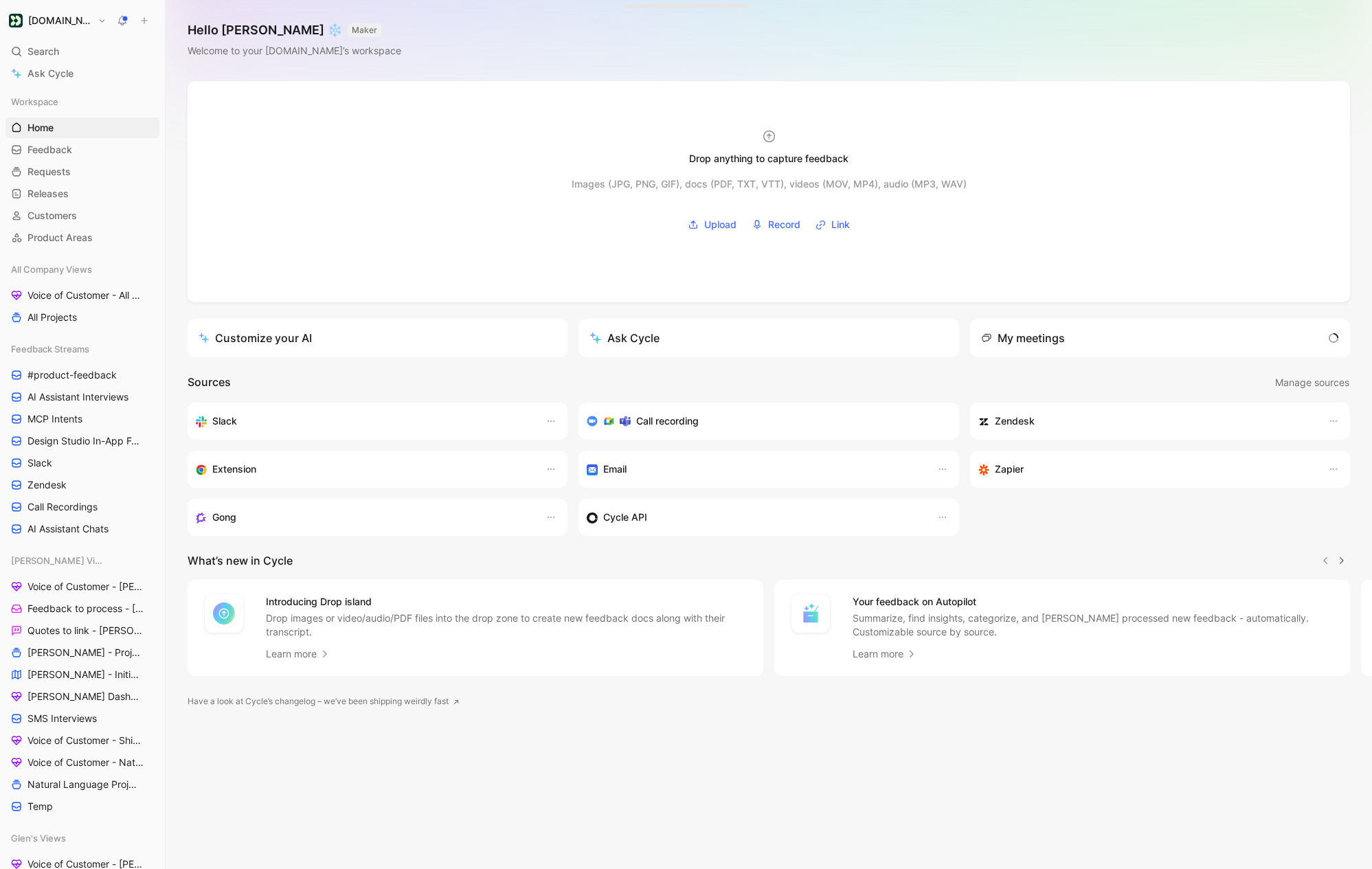 This screenshot has width=1372, height=869. I want to click on span: Requests, so click(49, 172).